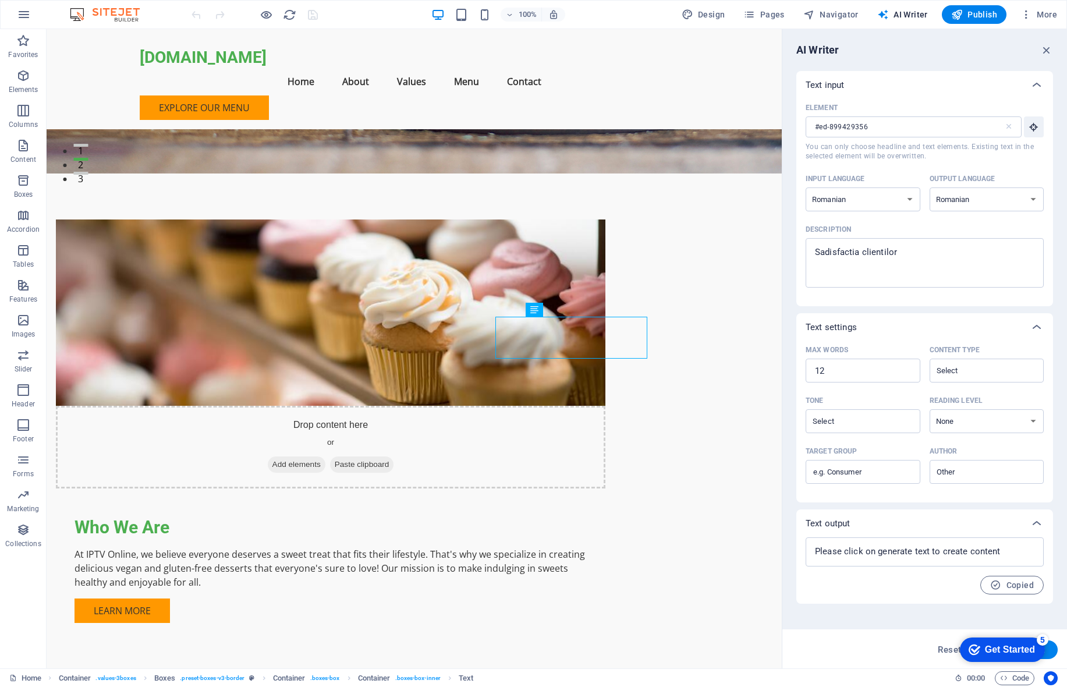  What do you see at coordinates (23, 439) in the screenshot?
I see `p: Footer` at bounding box center [23, 439].